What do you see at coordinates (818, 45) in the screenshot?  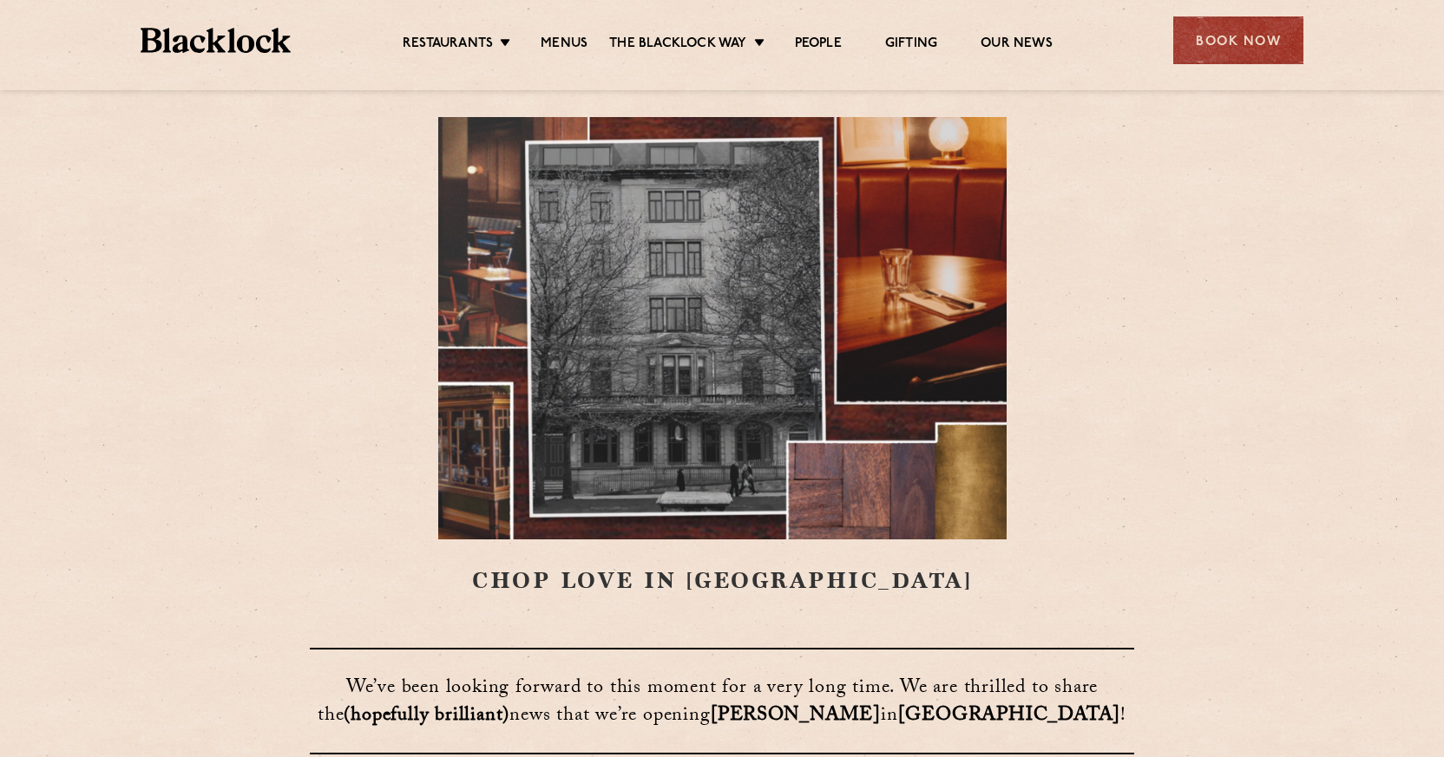 I see `a: People` at bounding box center [818, 45].